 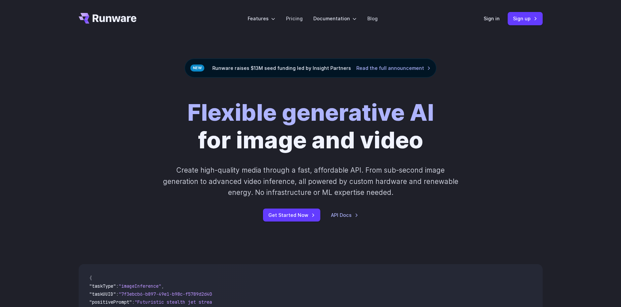 I want to click on h1: for image and video, so click(x=310, y=127).